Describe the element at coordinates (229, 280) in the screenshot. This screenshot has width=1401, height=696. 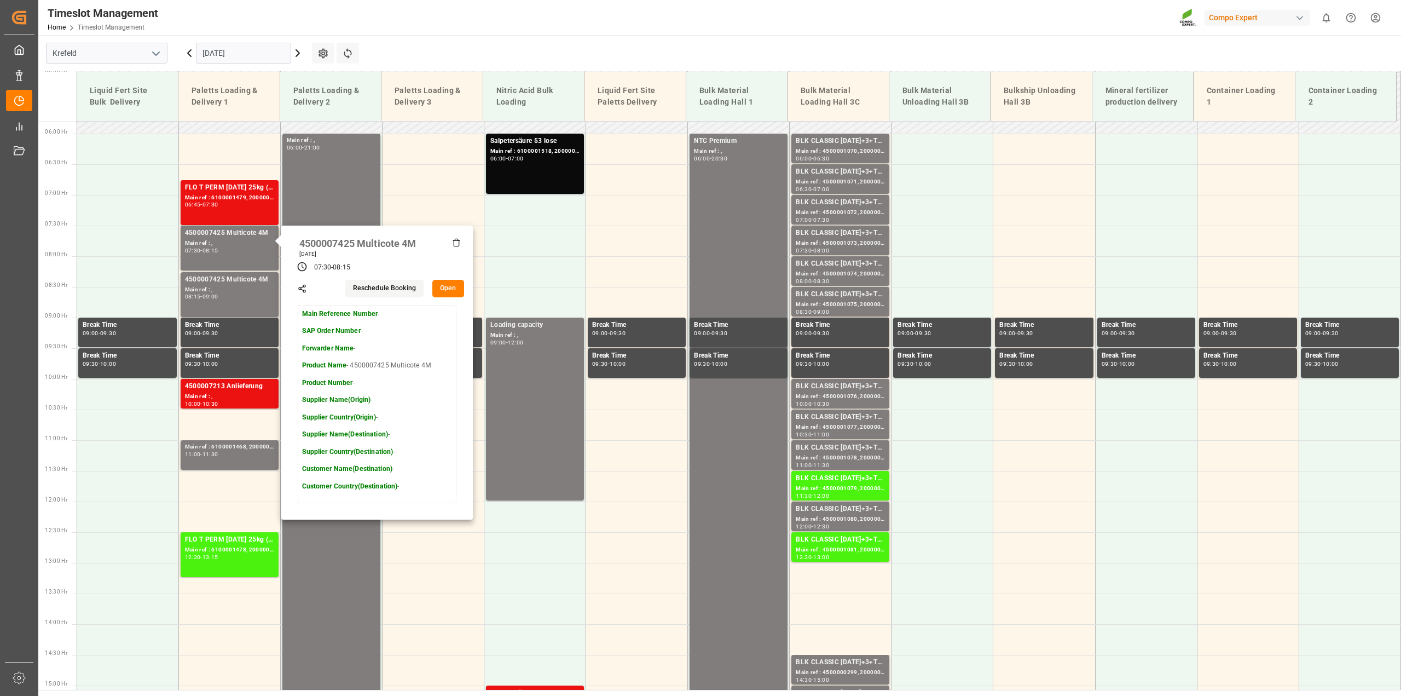
I see `div: 4500007425 Multicote 4M` at that location.